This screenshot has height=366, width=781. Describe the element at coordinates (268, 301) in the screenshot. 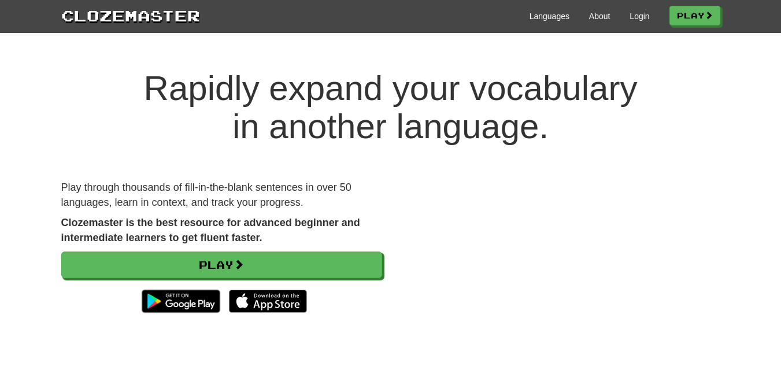

I see `img: Download_on_the_App_Store_Badge_US-UK_135x40-25178aeef6eb6b83b96f5f2d004eda3bffbb37122de64afbaef7...` at that location.